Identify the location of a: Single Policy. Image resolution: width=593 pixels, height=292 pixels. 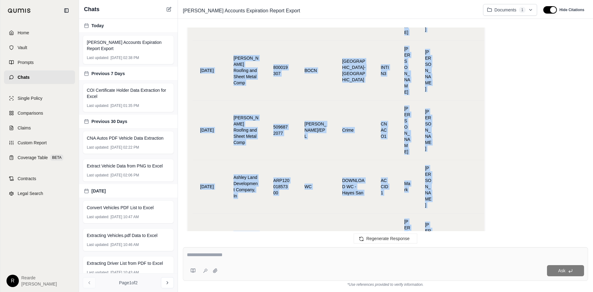
(40, 98).